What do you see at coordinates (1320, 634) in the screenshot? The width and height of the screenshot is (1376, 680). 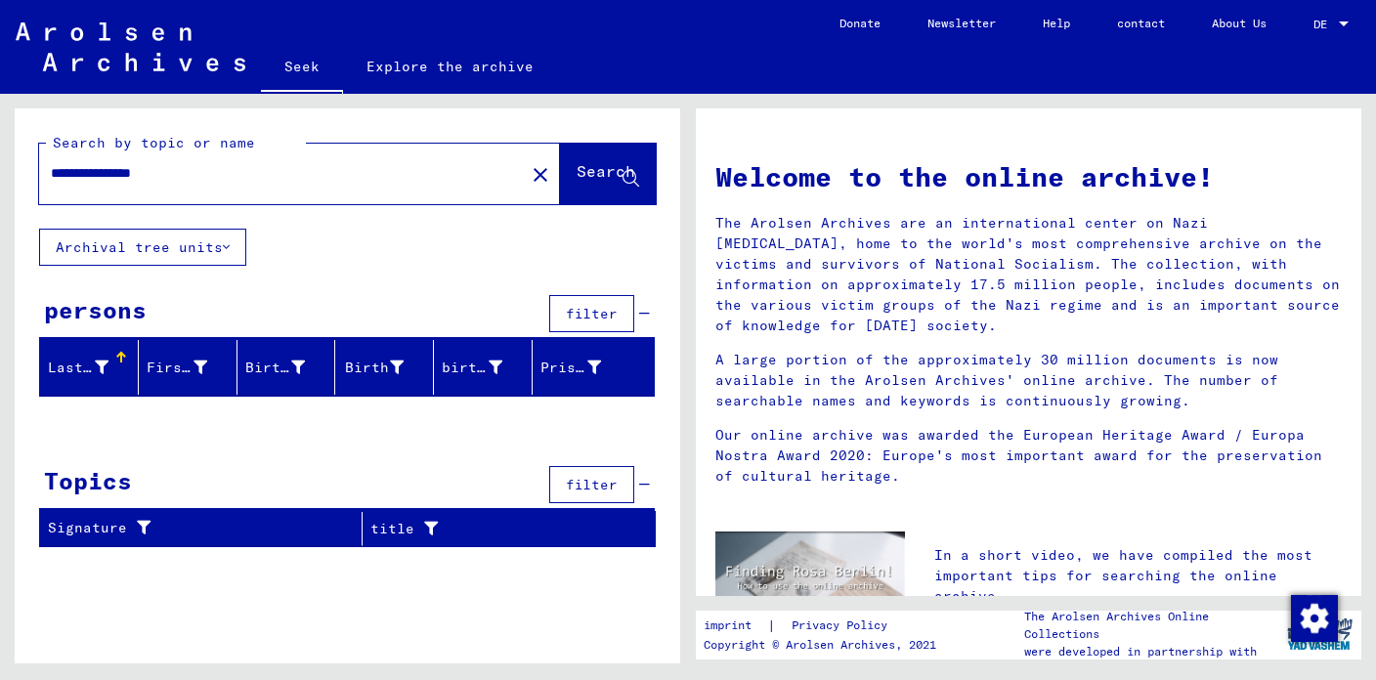 I see `img: yv_logo.png` at bounding box center [1320, 634].